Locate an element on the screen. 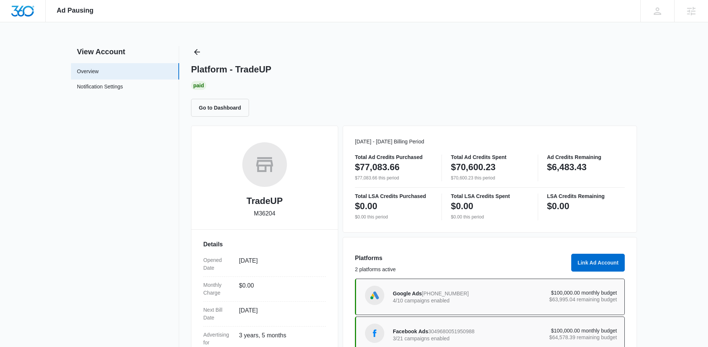 This screenshot has width=708, height=347. span: Google Ads is located at coordinates (407, 294).